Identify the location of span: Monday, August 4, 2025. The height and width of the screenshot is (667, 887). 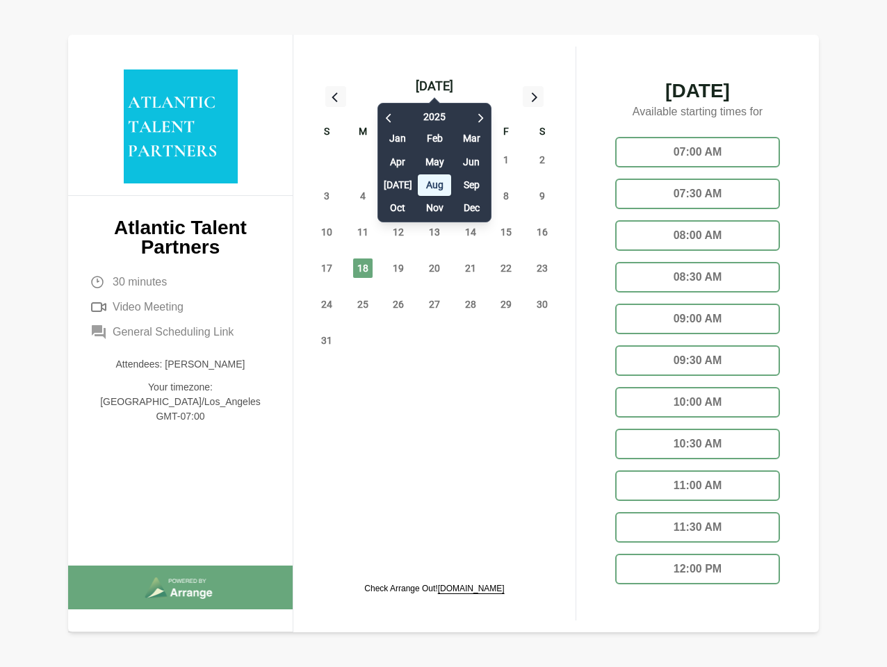
(363, 196).